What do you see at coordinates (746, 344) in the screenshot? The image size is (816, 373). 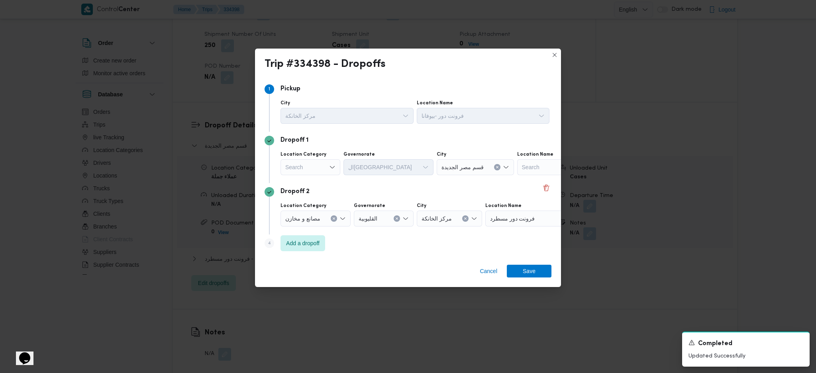 I see `div: Notification` at bounding box center [746, 344].